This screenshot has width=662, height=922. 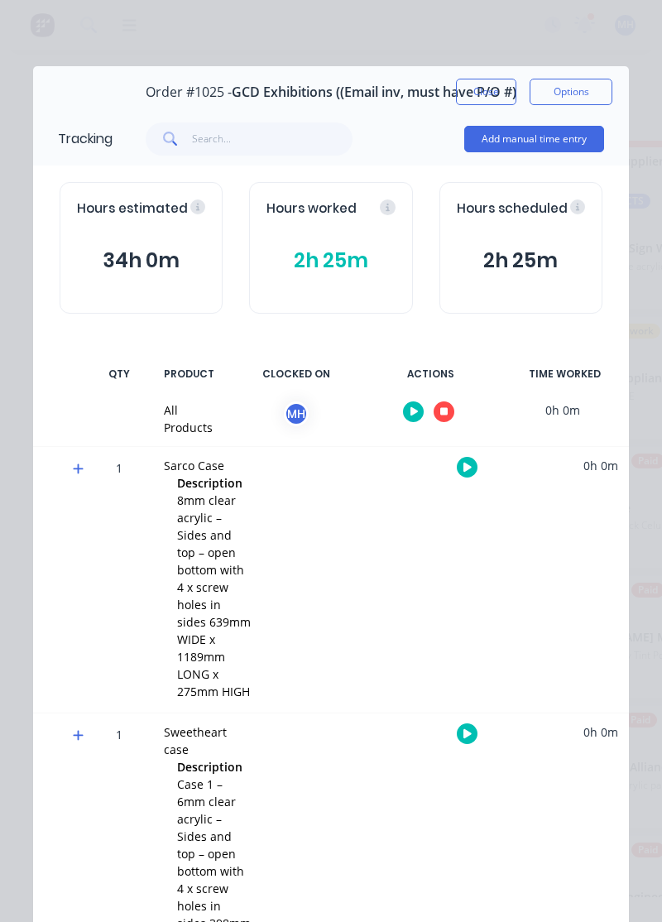 What do you see at coordinates (207, 741) in the screenshot?
I see `div: Sweetheart case` at bounding box center [207, 741].